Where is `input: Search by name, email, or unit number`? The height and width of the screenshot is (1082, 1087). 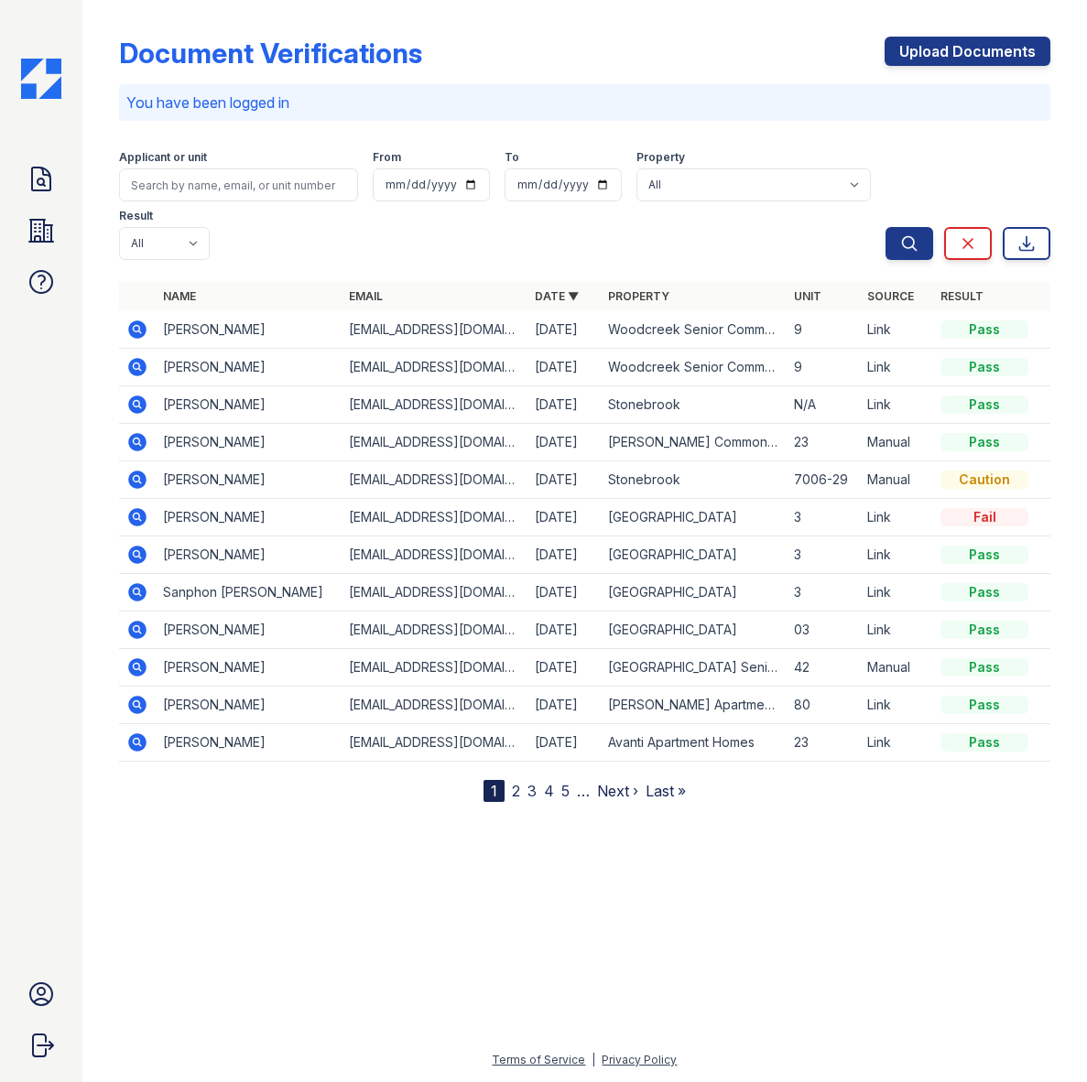
input: Search by name, email, or unit number is located at coordinates (238, 185).